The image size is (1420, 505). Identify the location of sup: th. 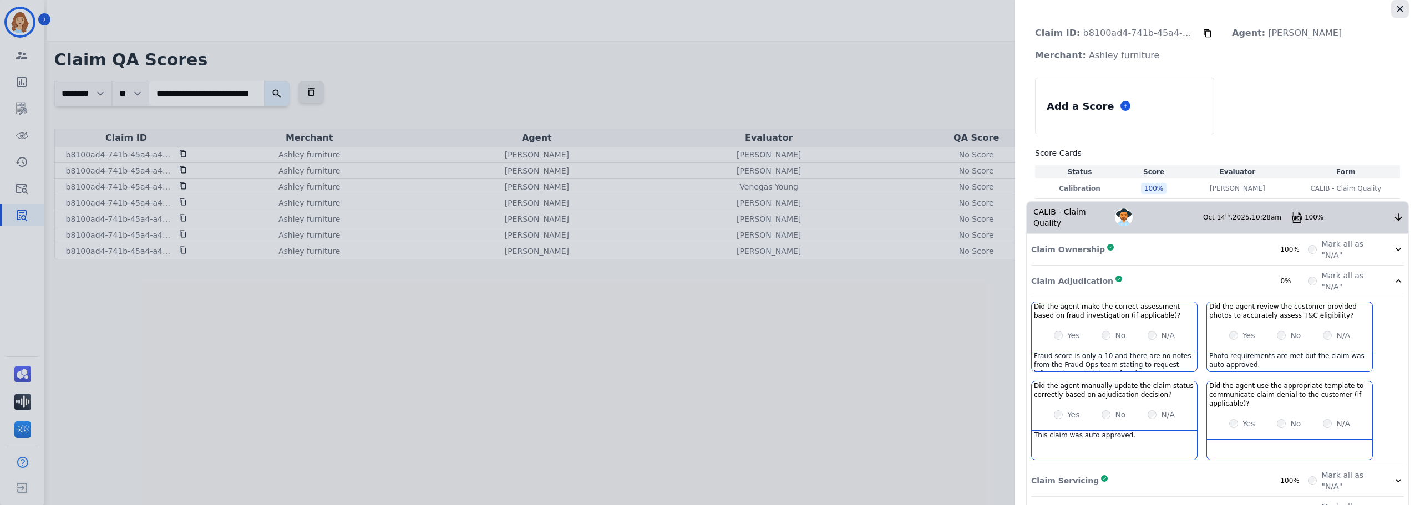
(1227, 216).